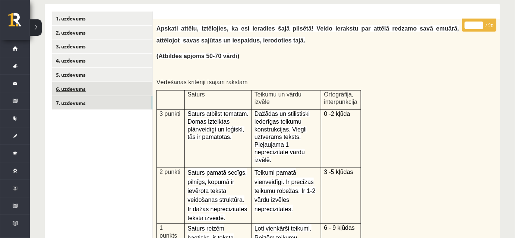 This screenshot has width=515, height=238. Describe the element at coordinates (340, 228) in the screenshot. I see `span: 6 - 9 kļūdas` at that location.